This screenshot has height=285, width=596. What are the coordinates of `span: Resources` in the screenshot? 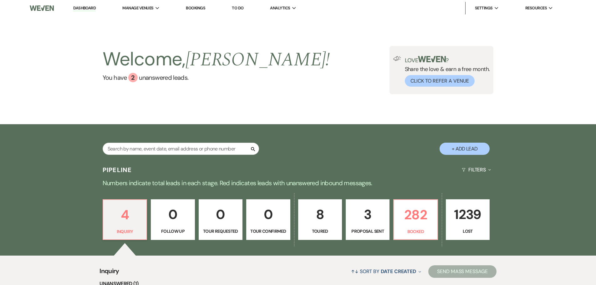 It's located at (536, 8).